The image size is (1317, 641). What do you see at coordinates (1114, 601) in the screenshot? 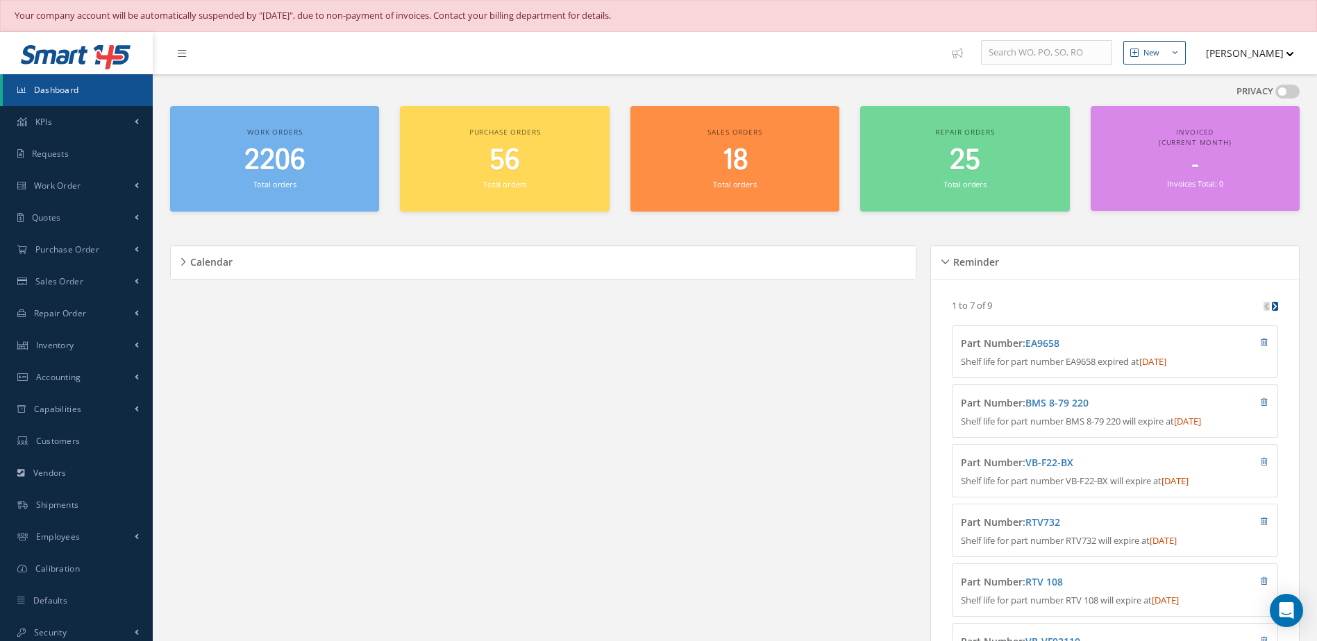
I see `p: Shelf life for part number RTV 108 will expire at` at bounding box center [1114, 601].